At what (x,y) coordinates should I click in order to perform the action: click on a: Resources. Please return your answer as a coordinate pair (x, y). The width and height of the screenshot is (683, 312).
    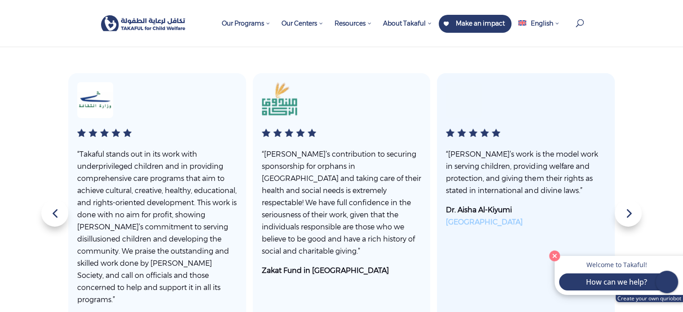
    Looking at the image, I should click on (353, 31).